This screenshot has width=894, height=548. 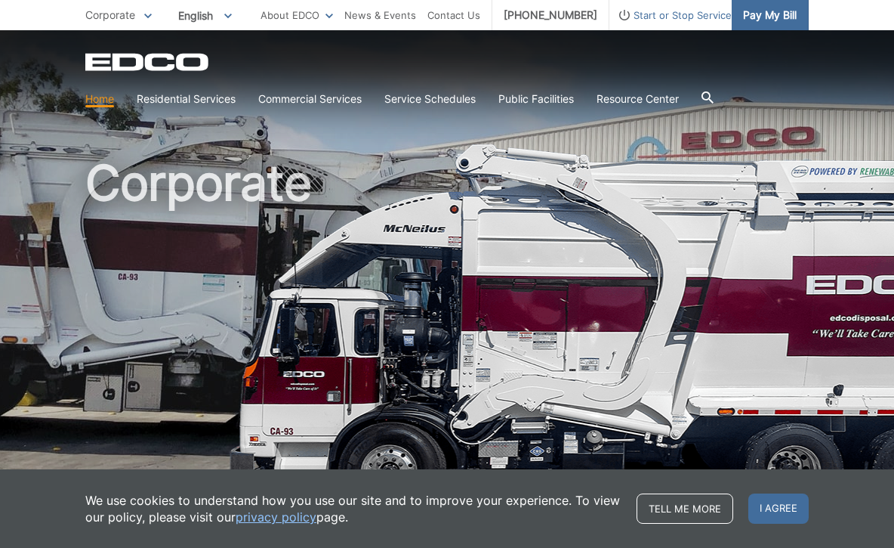 What do you see at coordinates (685, 508) in the screenshot?
I see `a: Tell me more` at bounding box center [685, 508].